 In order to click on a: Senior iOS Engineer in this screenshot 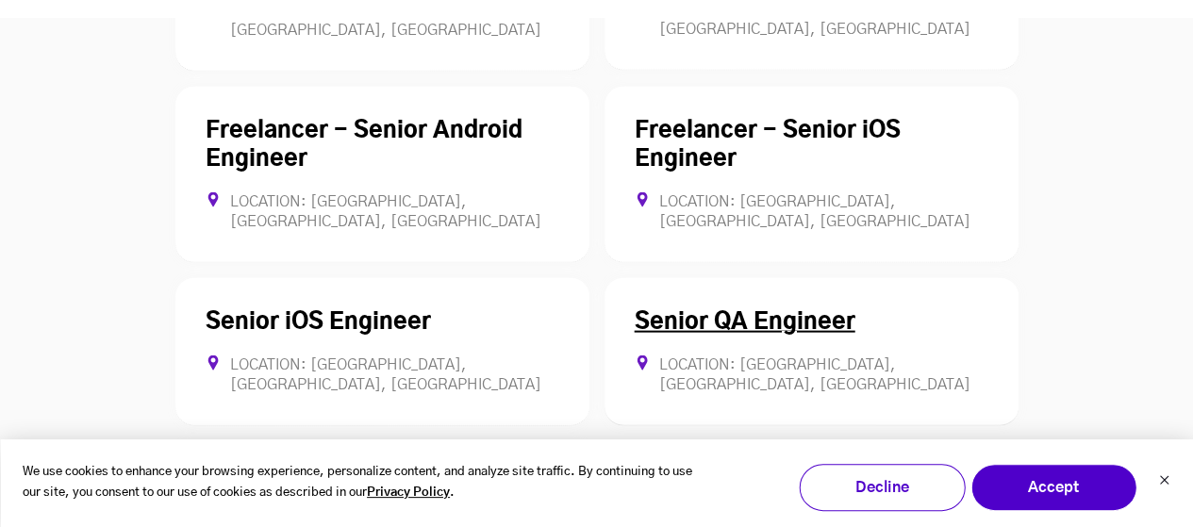, I will do `click(318, 322)`.